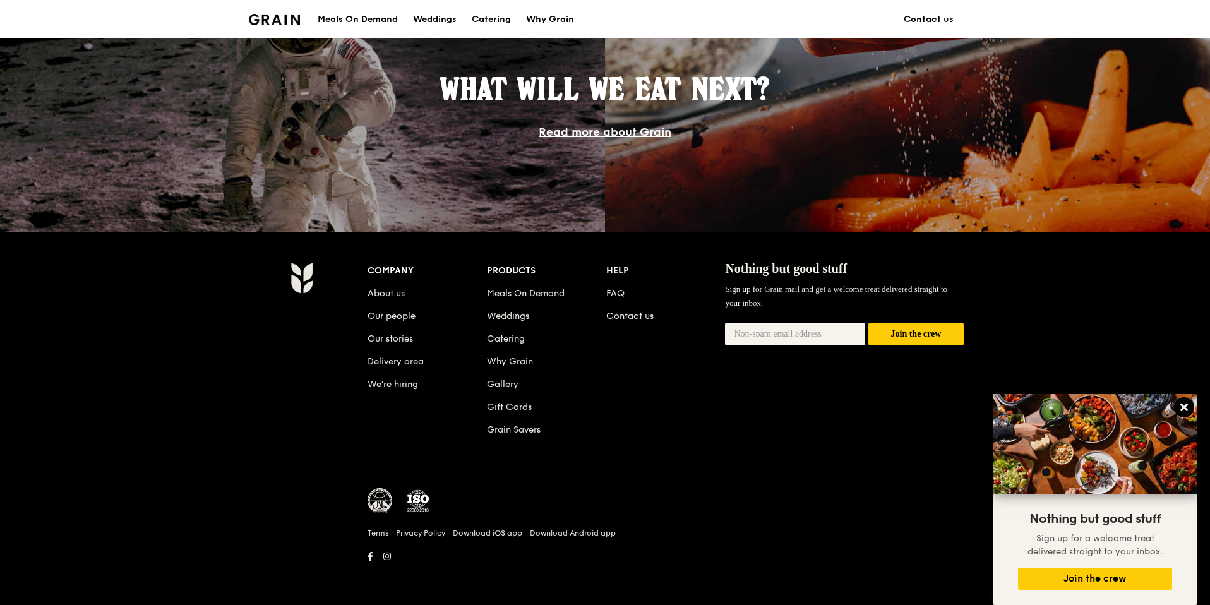  What do you see at coordinates (550, 20) in the screenshot?
I see `div: Why Grain` at bounding box center [550, 20].